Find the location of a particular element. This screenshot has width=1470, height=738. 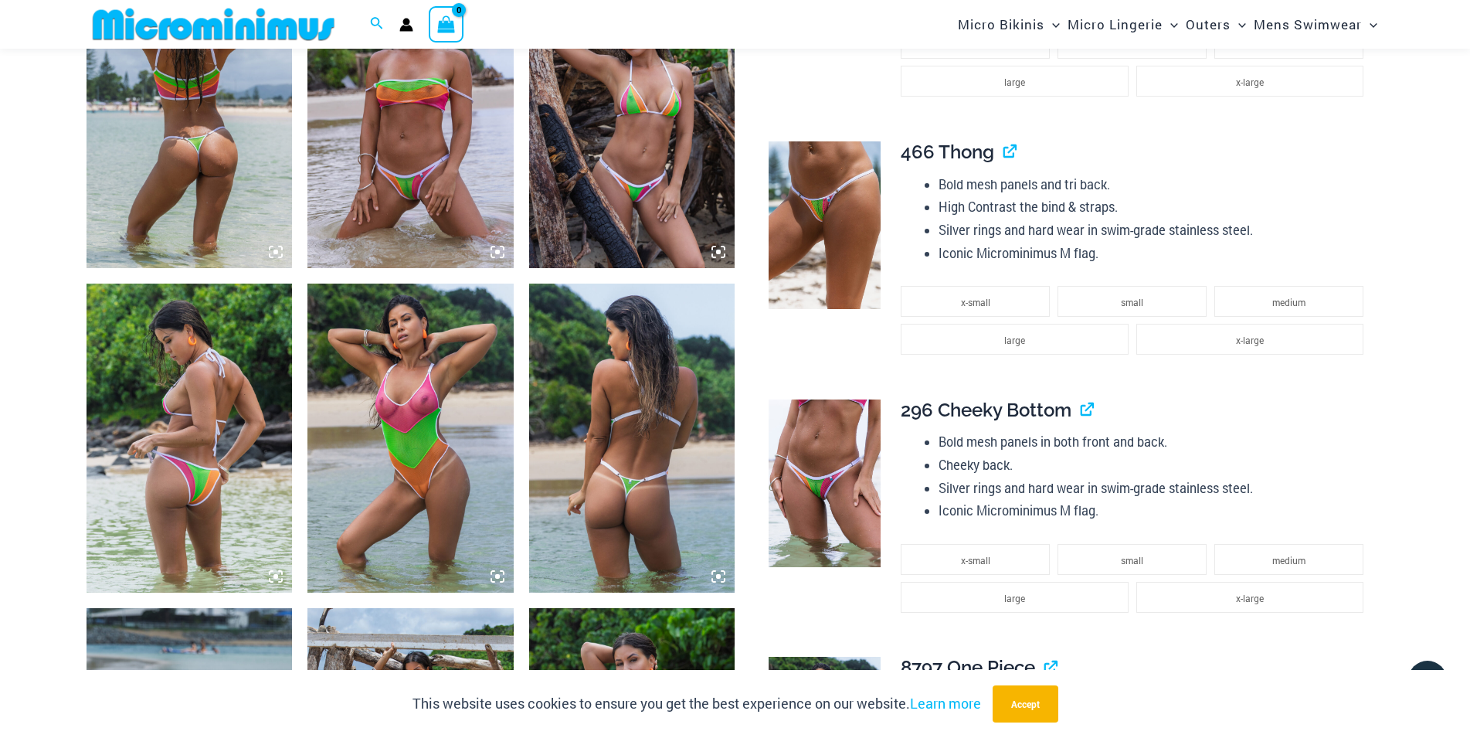

button: Accept is located at coordinates (1025, 704).